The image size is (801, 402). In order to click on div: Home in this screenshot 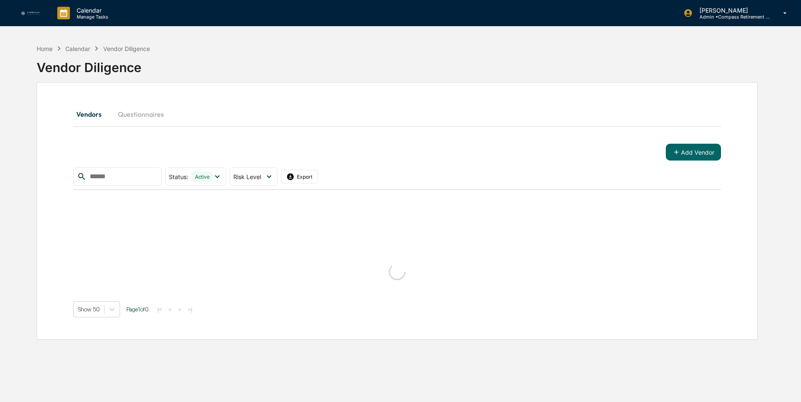, I will do `click(45, 48)`.